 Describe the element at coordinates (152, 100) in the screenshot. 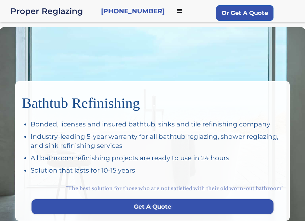

I see `h1: Bathtub Refinishing` at that location.